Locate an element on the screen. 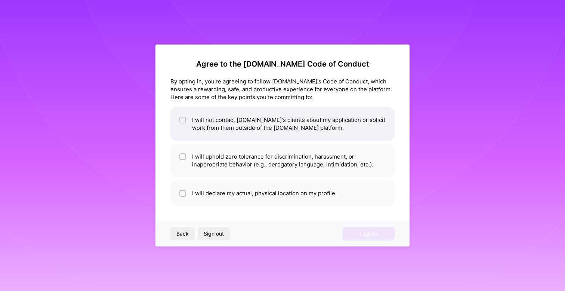 The height and width of the screenshot is (291, 565). span: Back is located at coordinates (182, 234).